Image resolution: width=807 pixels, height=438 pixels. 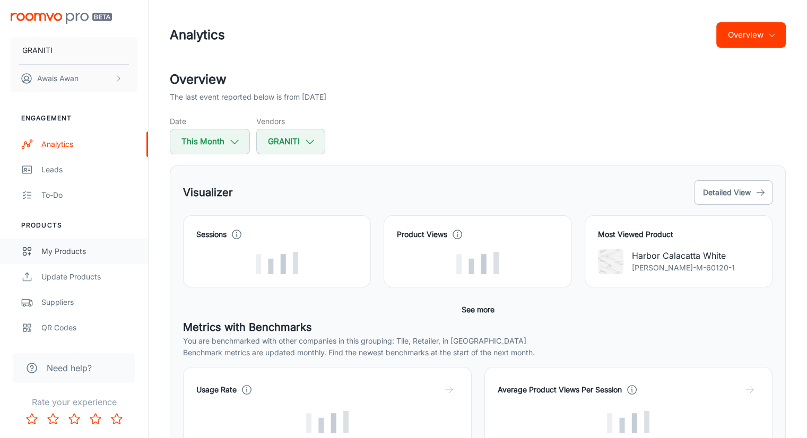 I want to click on h4: Usage Rate, so click(x=216, y=390).